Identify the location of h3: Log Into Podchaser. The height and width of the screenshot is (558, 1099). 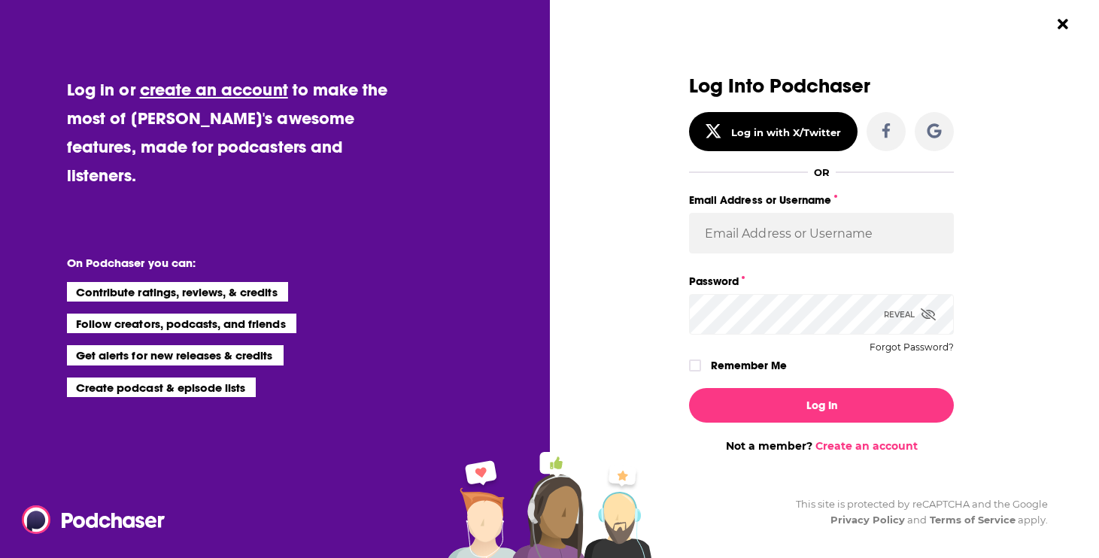
(821, 86).